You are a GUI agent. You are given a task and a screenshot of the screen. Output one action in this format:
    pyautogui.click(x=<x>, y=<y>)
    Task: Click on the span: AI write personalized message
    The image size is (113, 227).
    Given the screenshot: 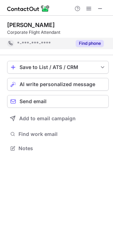 What is the action you would take?
    pyautogui.click(x=57, y=84)
    